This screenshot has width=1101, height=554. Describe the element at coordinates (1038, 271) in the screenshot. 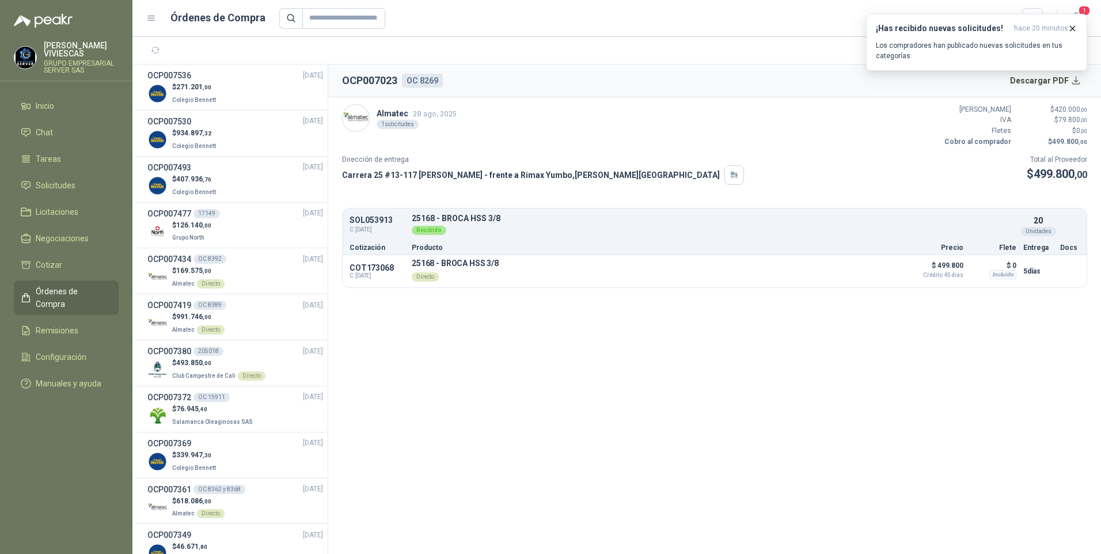

I see `p: 5 días` at that location.